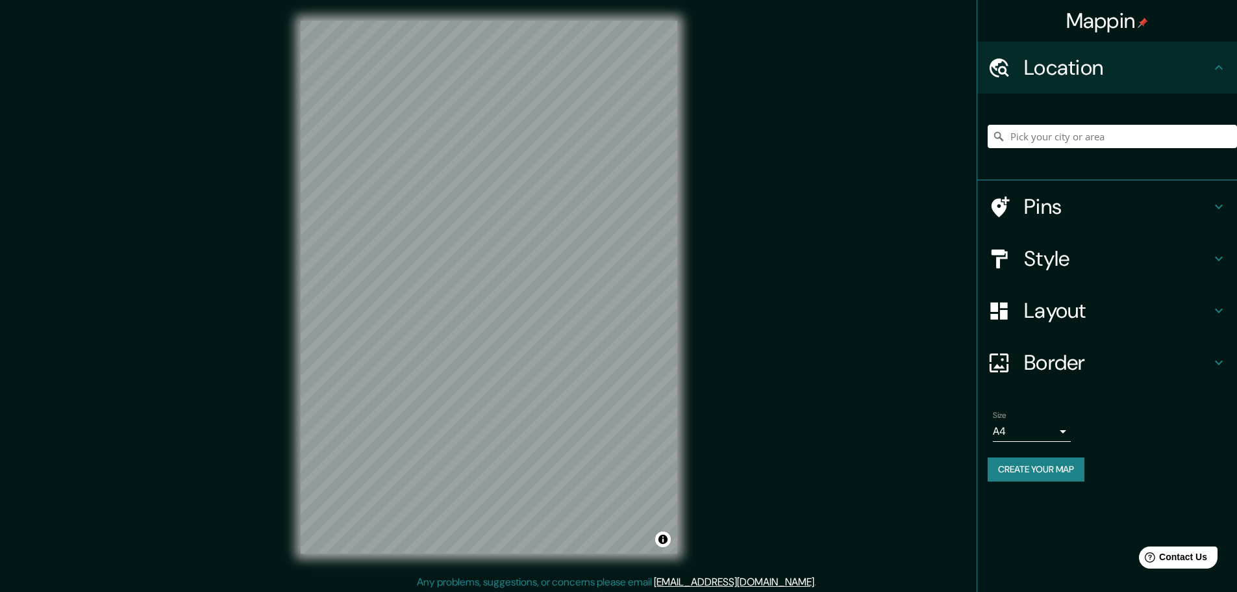  I want to click on h4: Layout, so click(1118, 310).